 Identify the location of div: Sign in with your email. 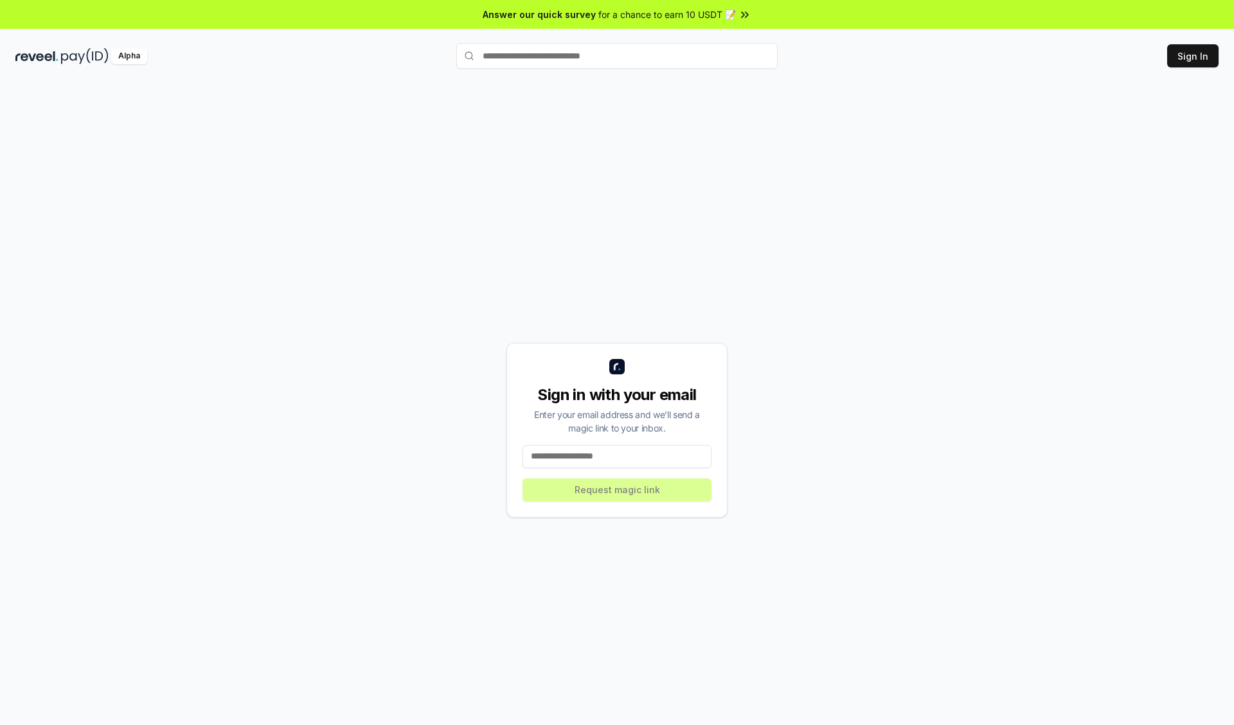
(617, 395).